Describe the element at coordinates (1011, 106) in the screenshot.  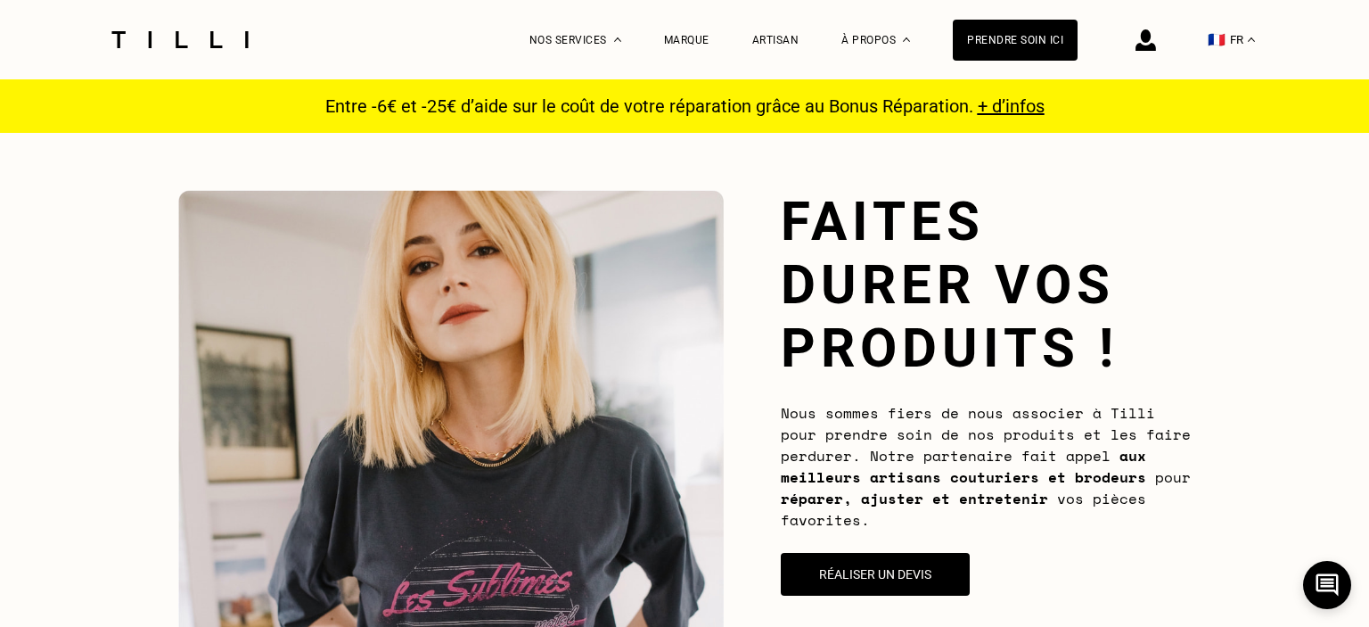
I see `a: + d’infos` at that location.